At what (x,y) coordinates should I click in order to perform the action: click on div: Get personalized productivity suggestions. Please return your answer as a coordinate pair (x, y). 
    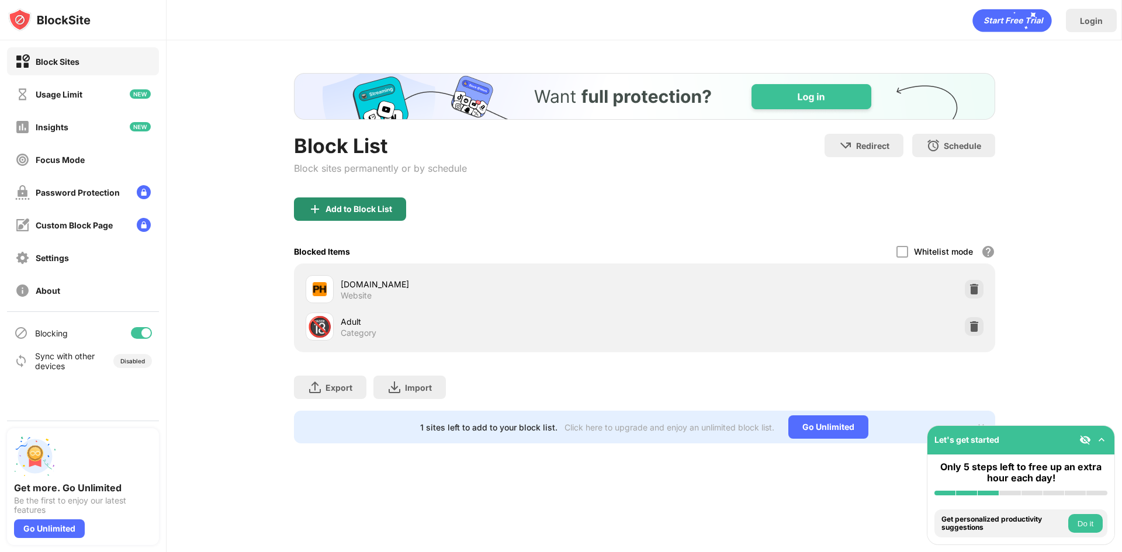
    Looking at the image, I should click on (1004, 524).